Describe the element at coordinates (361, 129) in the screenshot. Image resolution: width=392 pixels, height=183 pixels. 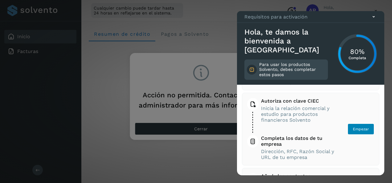
I see `button: Empezar` at that location.